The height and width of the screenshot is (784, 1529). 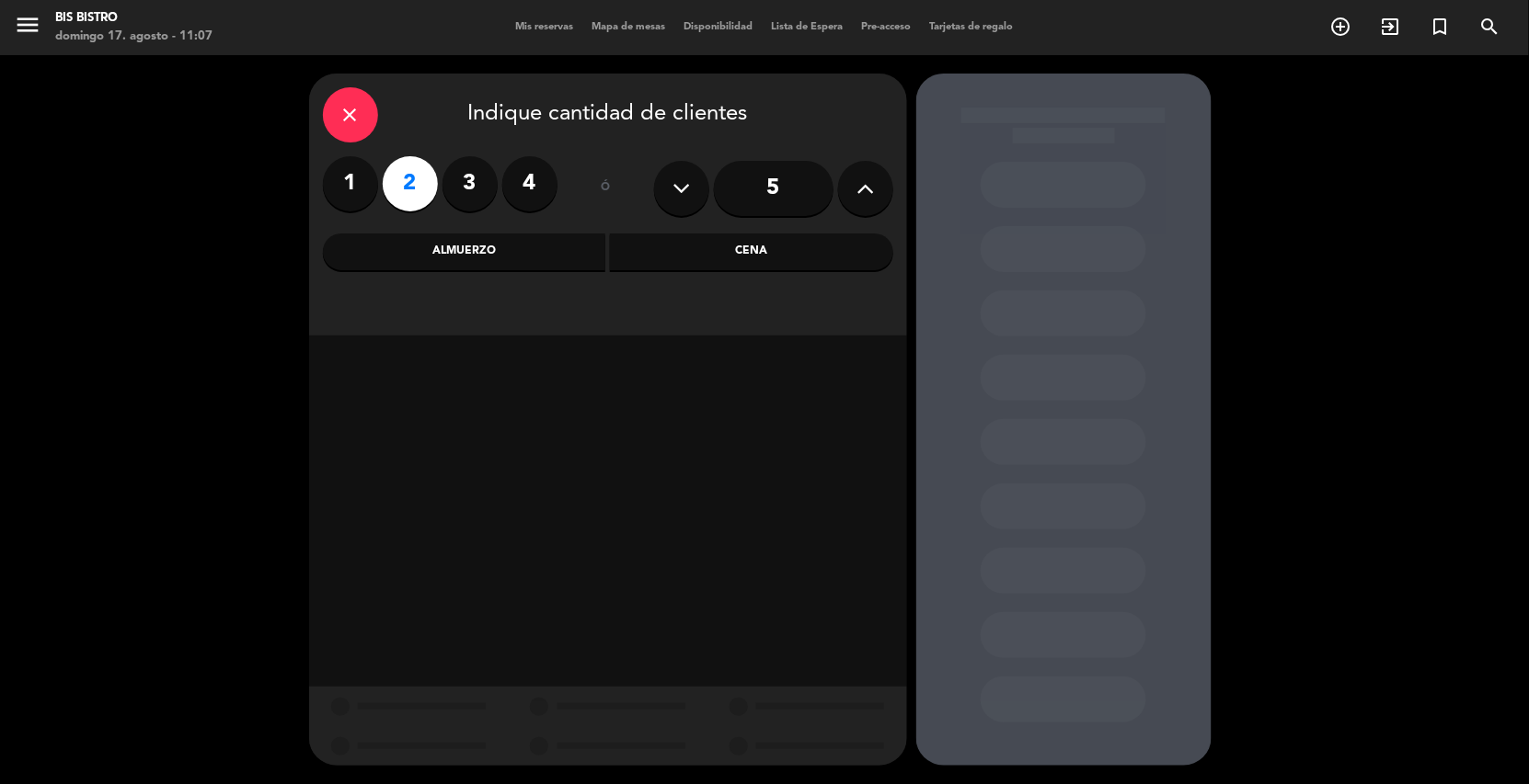 I want to click on label: 2, so click(x=410, y=184).